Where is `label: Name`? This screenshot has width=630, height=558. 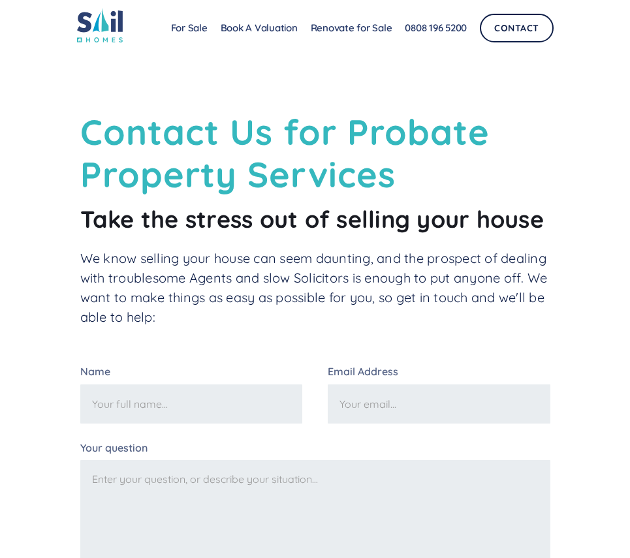
label: Name is located at coordinates (191, 372).